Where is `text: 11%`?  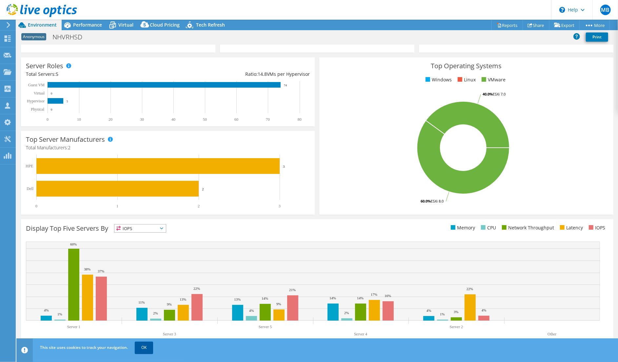
text: 11% is located at coordinates (142, 302).